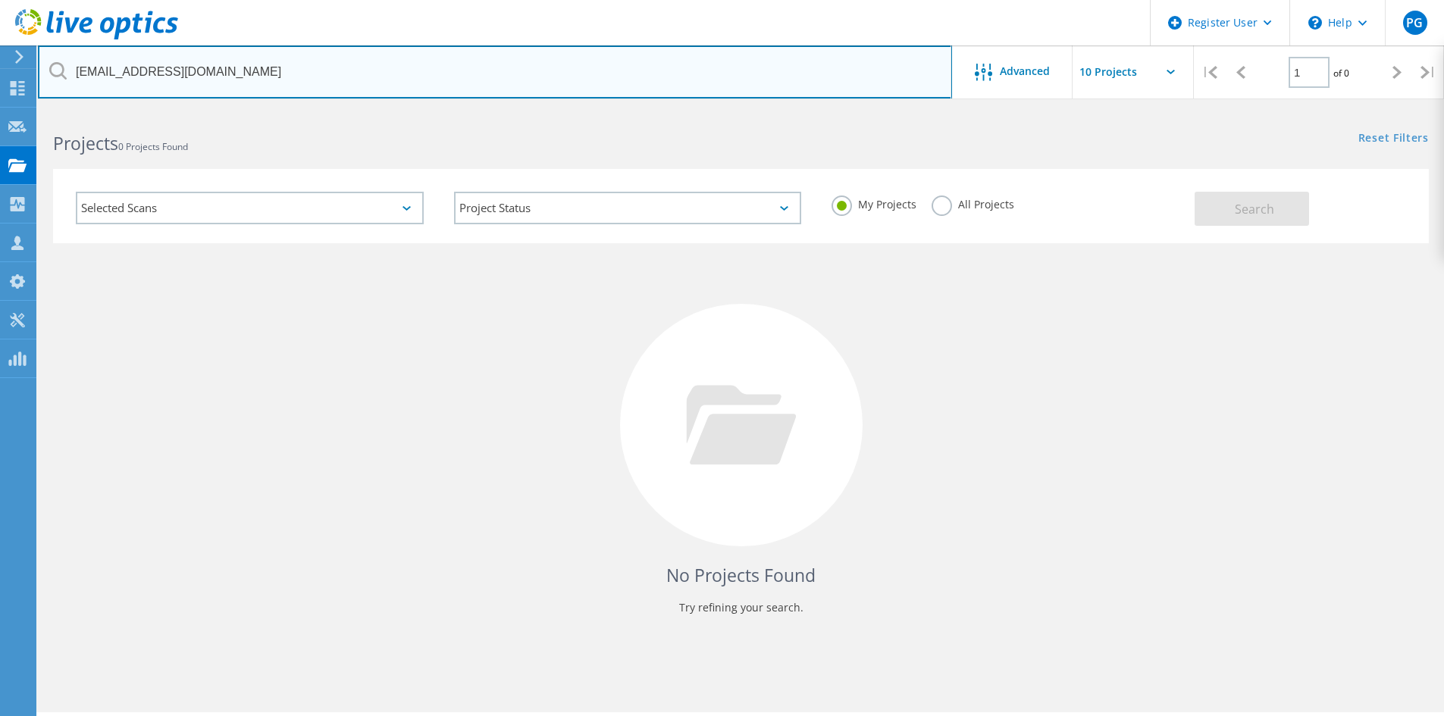 This screenshot has width=1444, height=716. What do you see at coordinates (1393, 139) in the screenshot?
I see `a: Reset Filters` at bounding box center [1393, 139].